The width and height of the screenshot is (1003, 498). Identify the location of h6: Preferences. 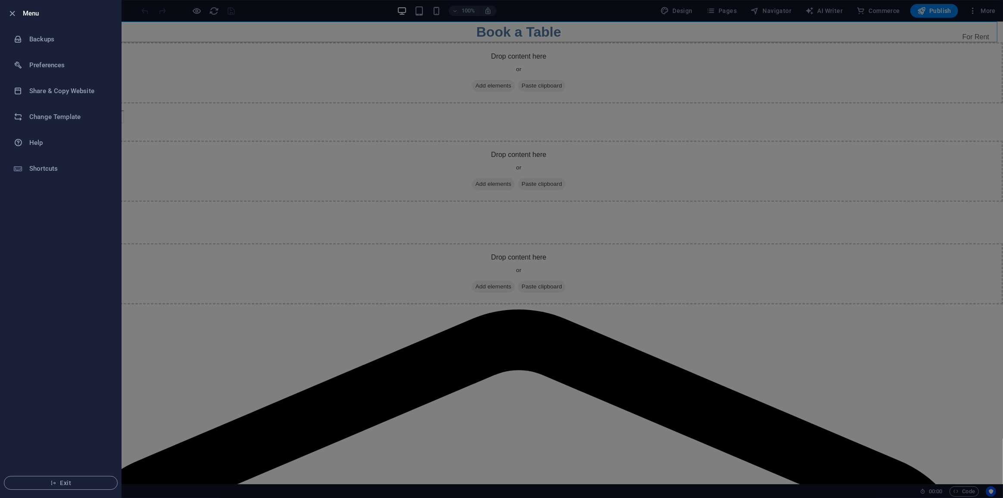
(69, 65).